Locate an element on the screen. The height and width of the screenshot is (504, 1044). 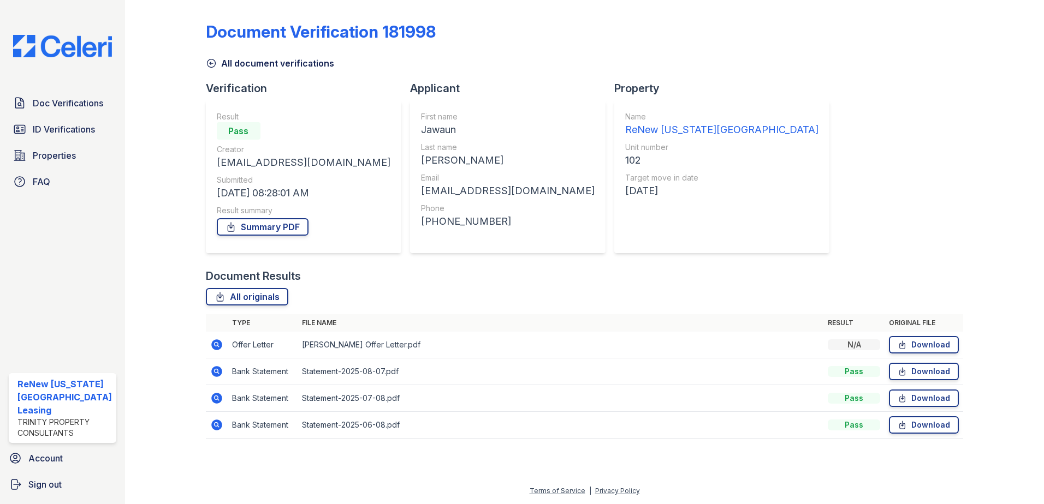
span: ID Verifications is located at coordinates (64, 129).